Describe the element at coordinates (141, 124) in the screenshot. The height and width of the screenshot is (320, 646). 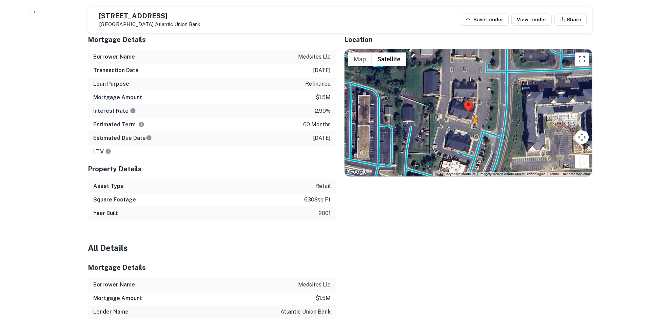
I see `svg: Term is based on a standard schedule for this type of loan.` at that location.